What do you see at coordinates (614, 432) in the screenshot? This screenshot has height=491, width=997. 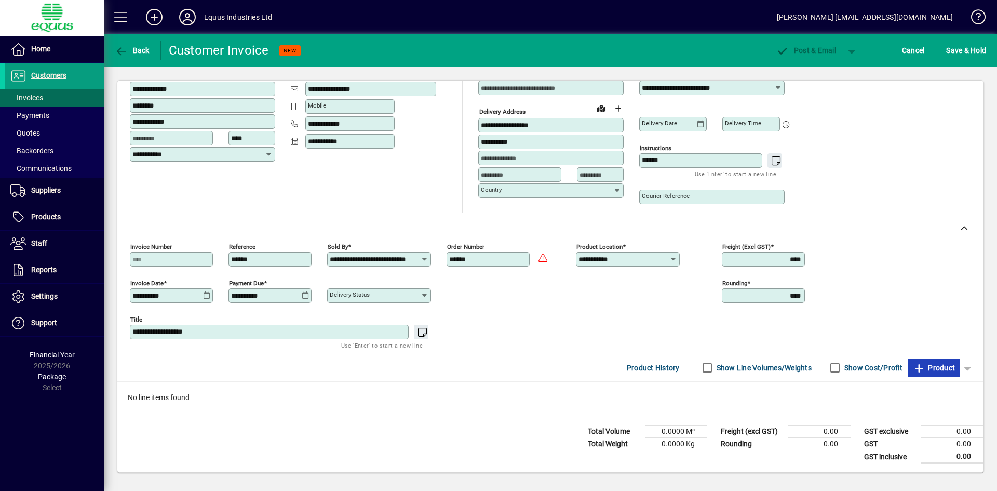 I see `td: Total Volume` at bounding box center [614, 432].